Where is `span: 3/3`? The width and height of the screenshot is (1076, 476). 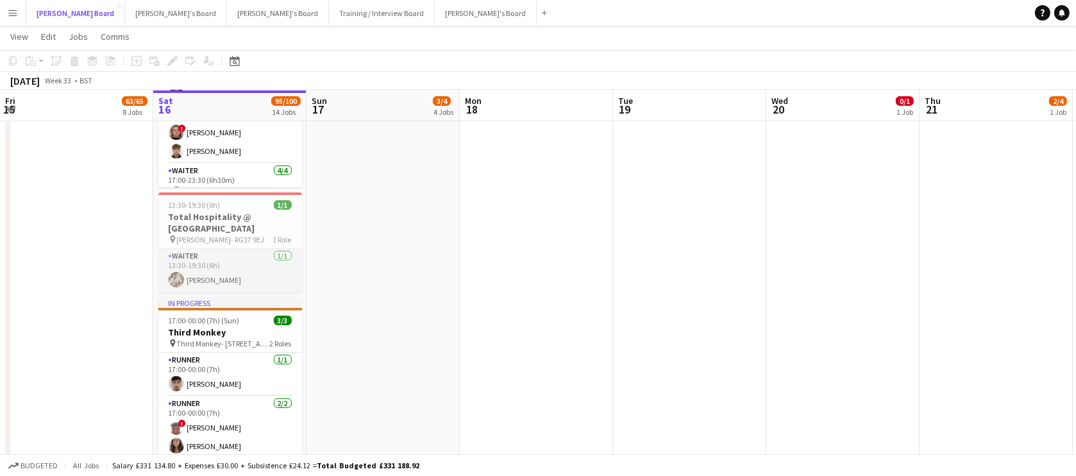
span: 3/3 is located at coordinates (283, 320).